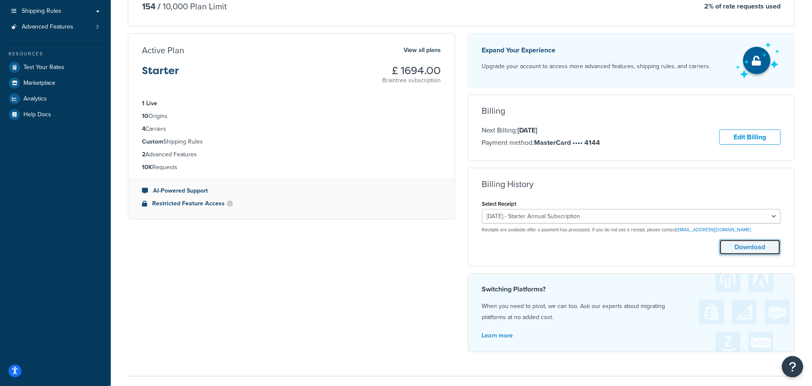 The height and width of the screenshot is (386, 812). I want to click on h3: Starter, so click(160, 74).